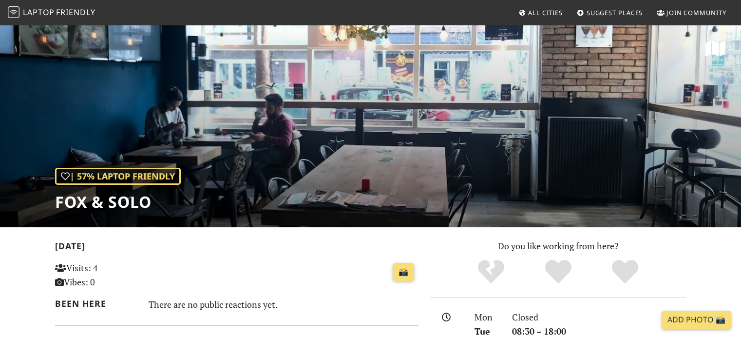  Describe the element at coordinates (545, 13) in the screenshot. I see `span: All Cities` at that location.